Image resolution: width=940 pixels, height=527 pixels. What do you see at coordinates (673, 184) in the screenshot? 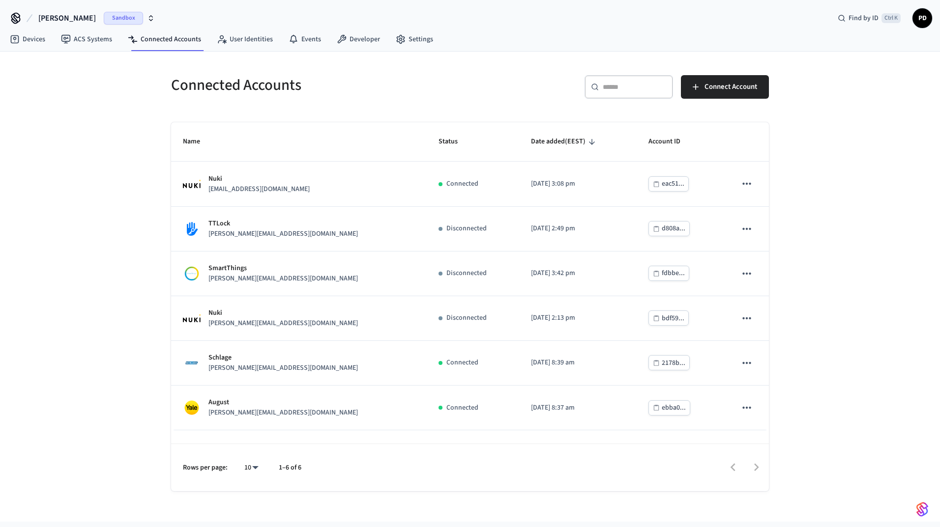
I see `div: eac51...` at bounding box center [673, 184].